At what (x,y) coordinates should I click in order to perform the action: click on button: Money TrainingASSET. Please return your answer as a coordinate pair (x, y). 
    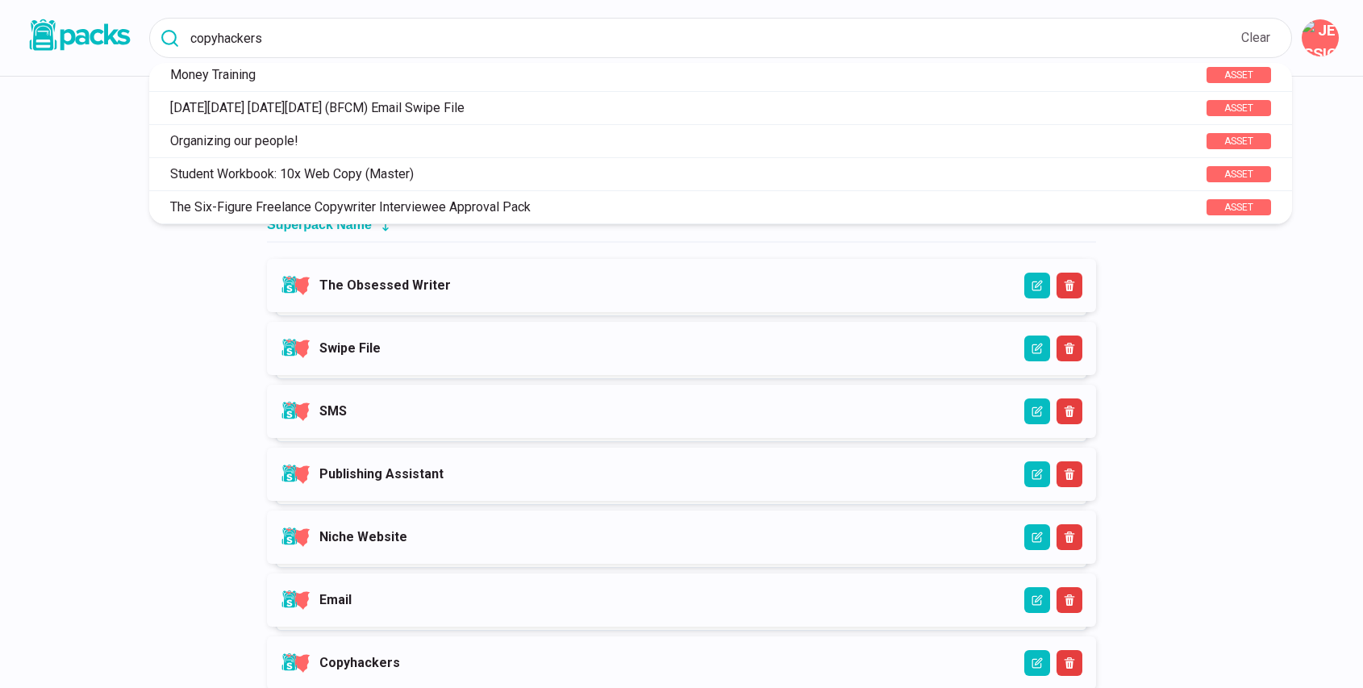
    Looking at the image, I should click on (720, 75).